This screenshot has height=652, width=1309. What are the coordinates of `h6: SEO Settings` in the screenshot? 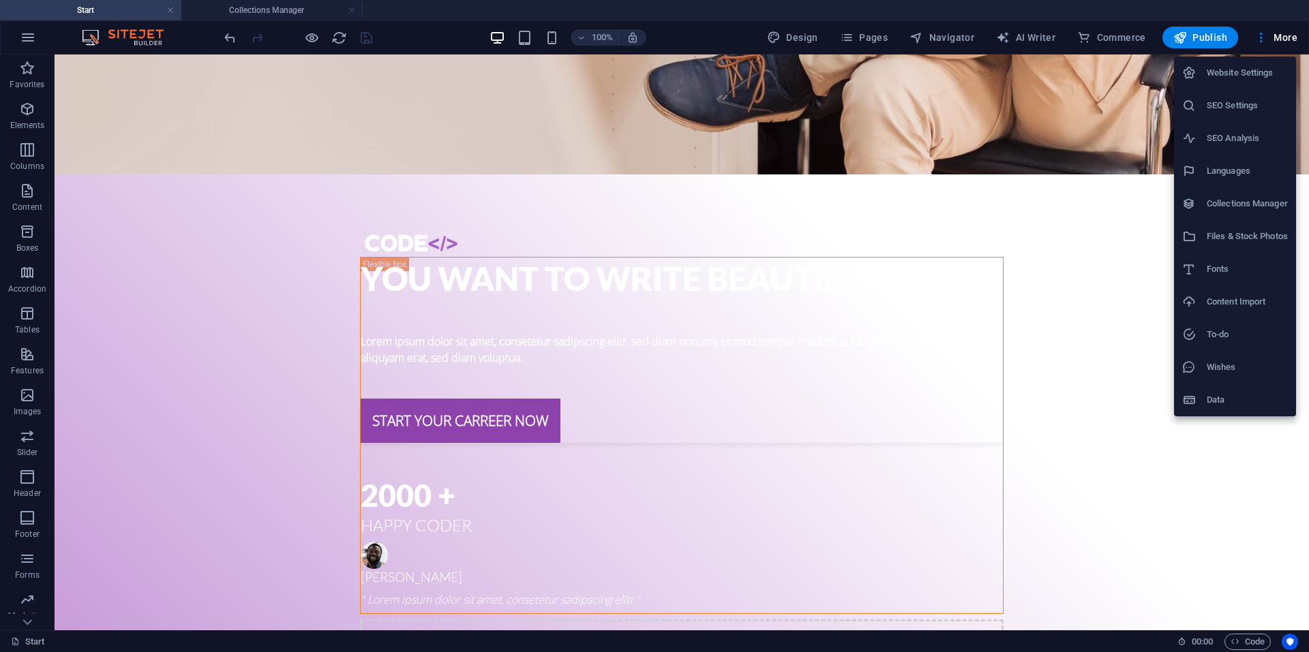 It's located at (1247, 106).